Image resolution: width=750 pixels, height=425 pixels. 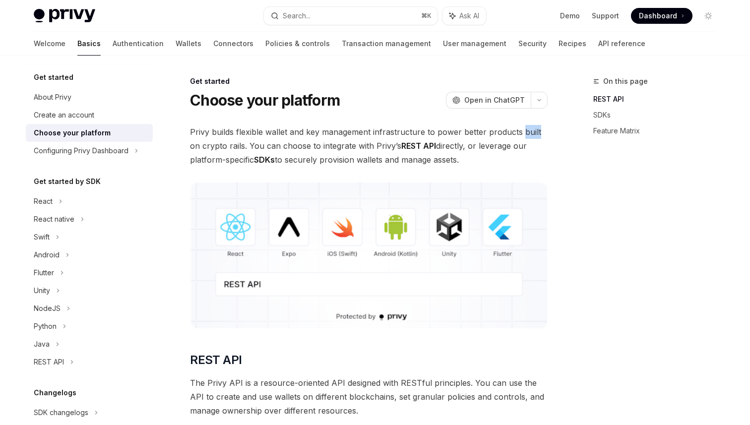 I want to click on a: User management, so click(x=475, y=44).